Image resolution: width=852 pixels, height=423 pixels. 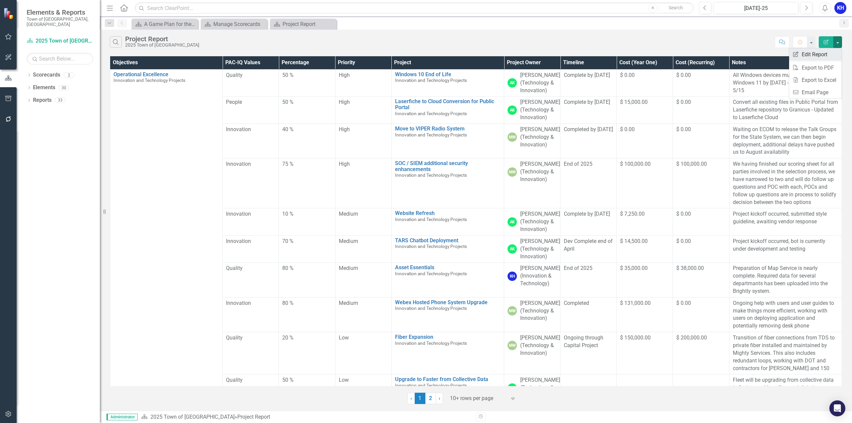 I want to click on div: 80 %, so click(x=307, y=268).